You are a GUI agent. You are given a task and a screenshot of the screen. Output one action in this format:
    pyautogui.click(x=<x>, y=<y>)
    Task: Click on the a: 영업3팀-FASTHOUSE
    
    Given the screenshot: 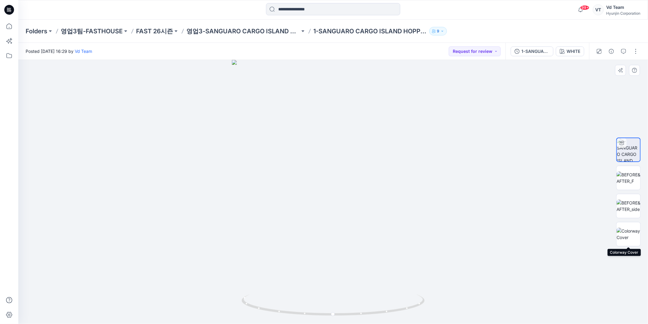 What is the action you would take?
    pyautogui.click(x=92, y=31)
    